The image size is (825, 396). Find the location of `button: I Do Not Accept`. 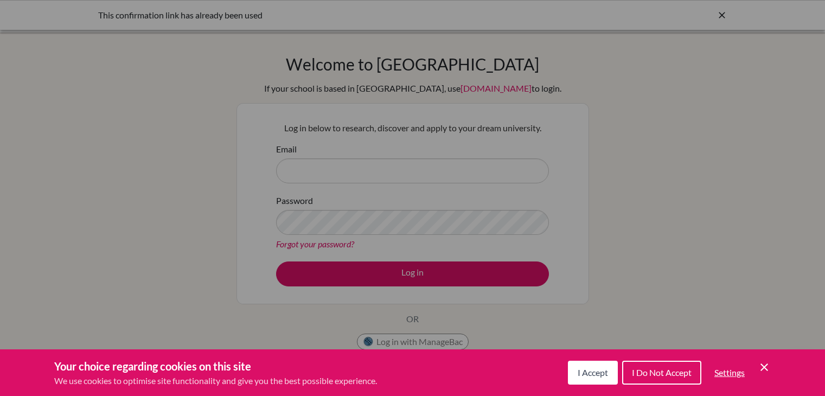

button: I Do Not Accept is located at coordinates (661, 372).